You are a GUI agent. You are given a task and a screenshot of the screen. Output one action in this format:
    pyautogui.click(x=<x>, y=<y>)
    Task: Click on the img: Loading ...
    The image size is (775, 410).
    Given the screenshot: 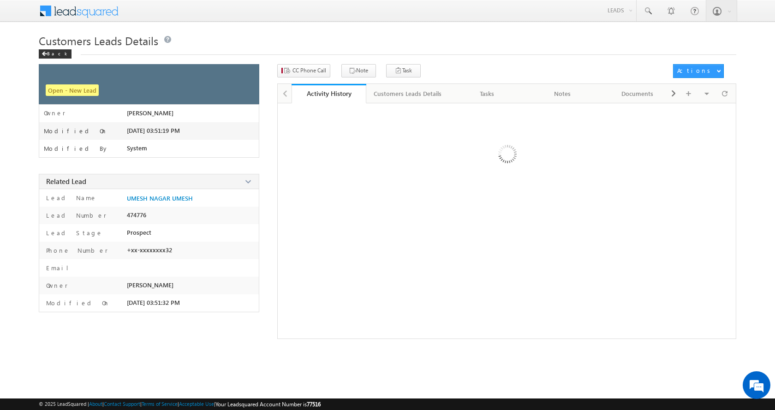 What is the action you would take?
    pyautogui.click(x=507, y=156)
    